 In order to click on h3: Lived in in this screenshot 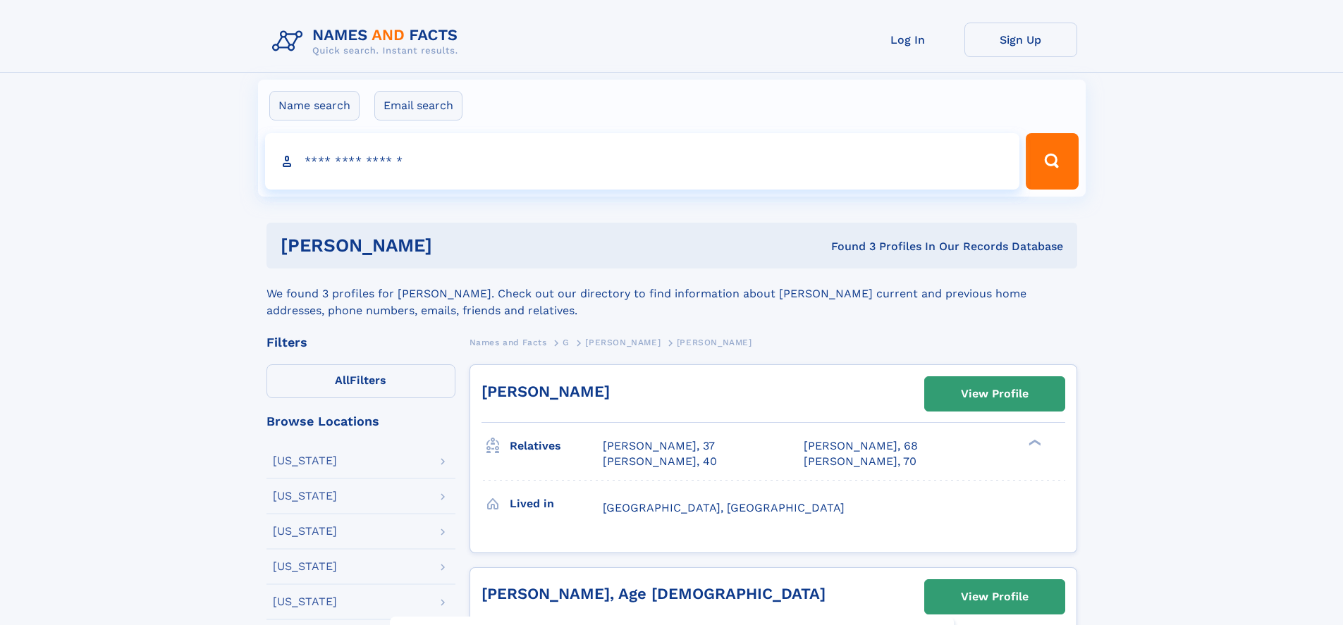, I will do `click(556, 504)`.